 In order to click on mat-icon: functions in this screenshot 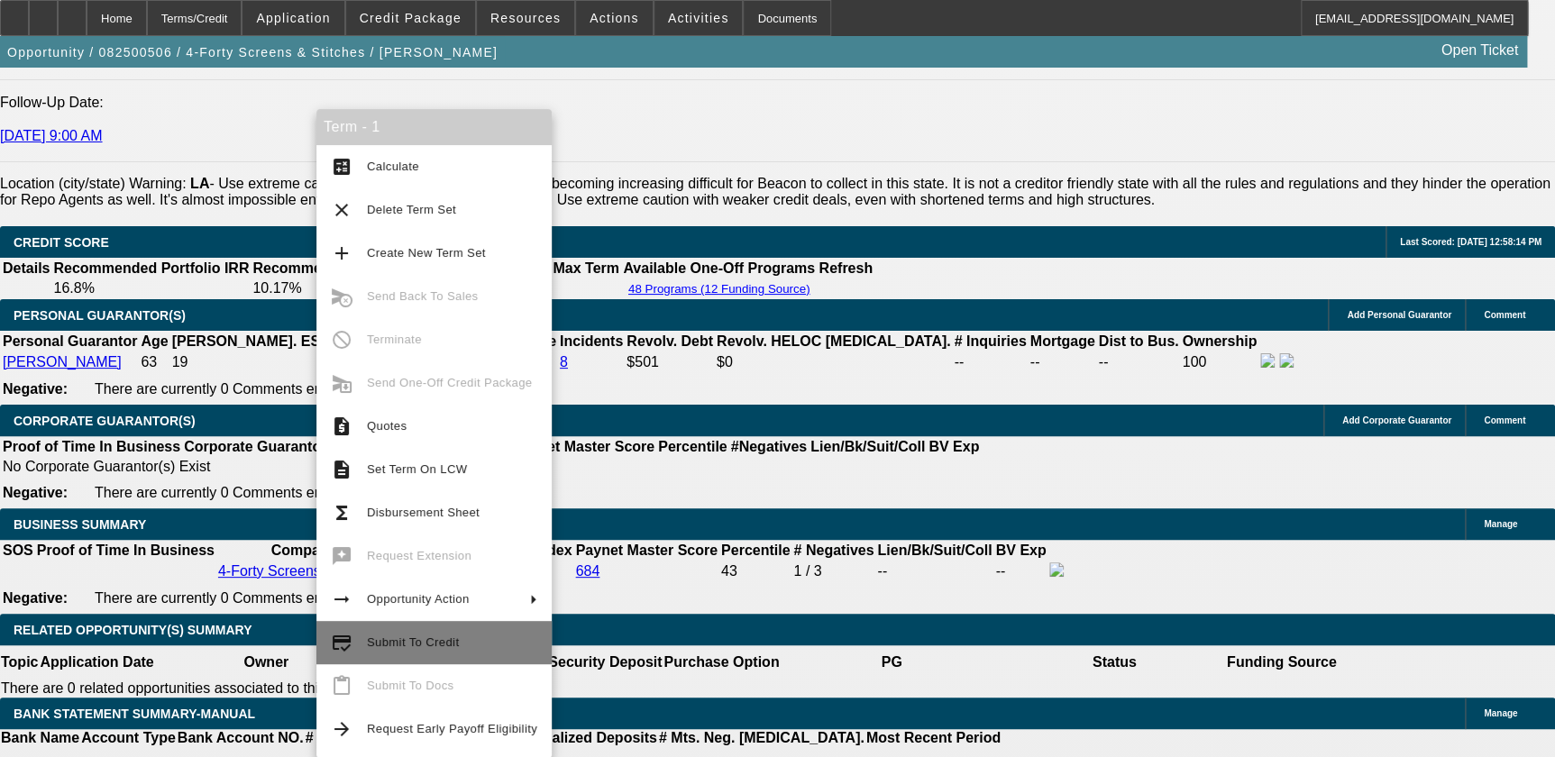, I will do `click(342, 513)`.